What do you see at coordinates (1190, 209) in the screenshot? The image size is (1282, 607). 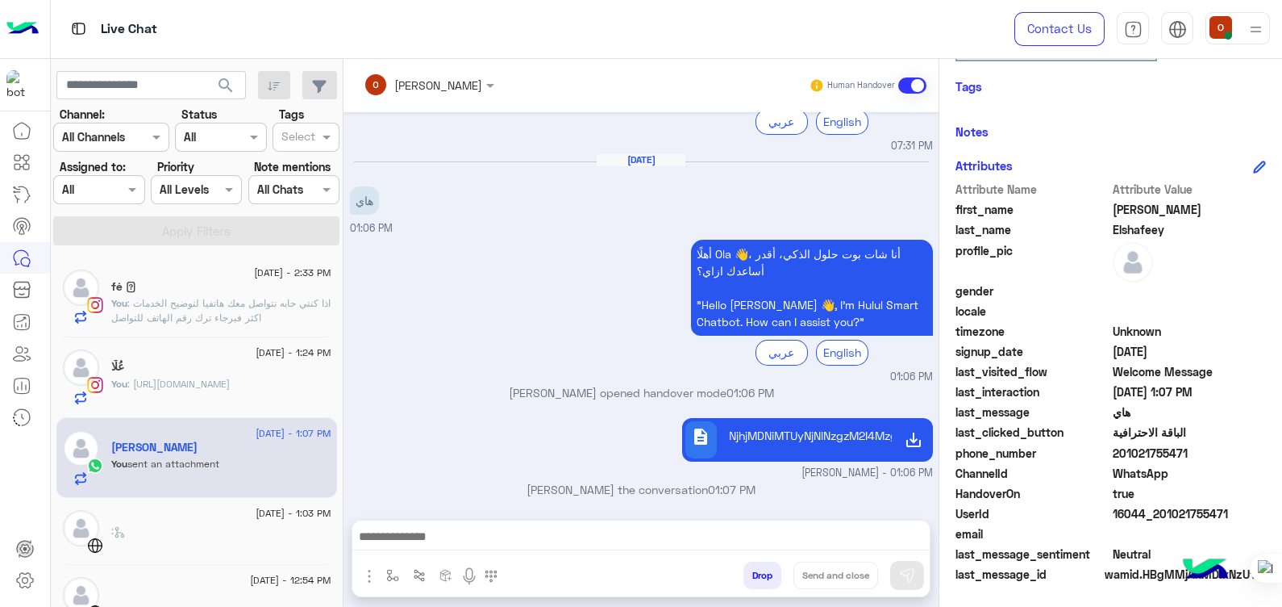 I see `span: Ola` at bounding box center [1190, 209].